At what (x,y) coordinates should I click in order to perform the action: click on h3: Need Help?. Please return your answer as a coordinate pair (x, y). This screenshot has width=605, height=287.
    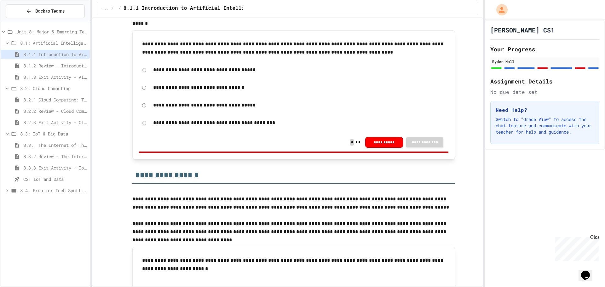
    Looking at the image, I should click on (545, 110).